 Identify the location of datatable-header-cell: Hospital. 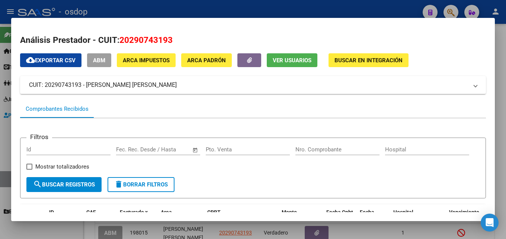
(419, 220).